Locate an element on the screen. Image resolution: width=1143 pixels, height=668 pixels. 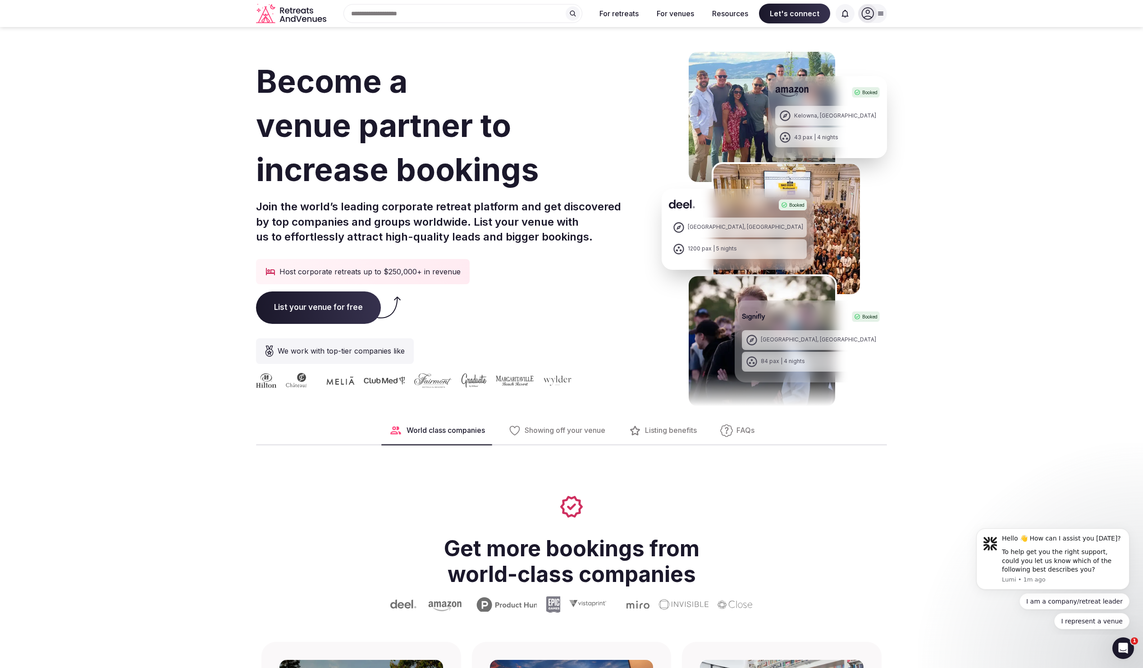
div: 43 pax | 4 nights is located at coordinates (816, 137).